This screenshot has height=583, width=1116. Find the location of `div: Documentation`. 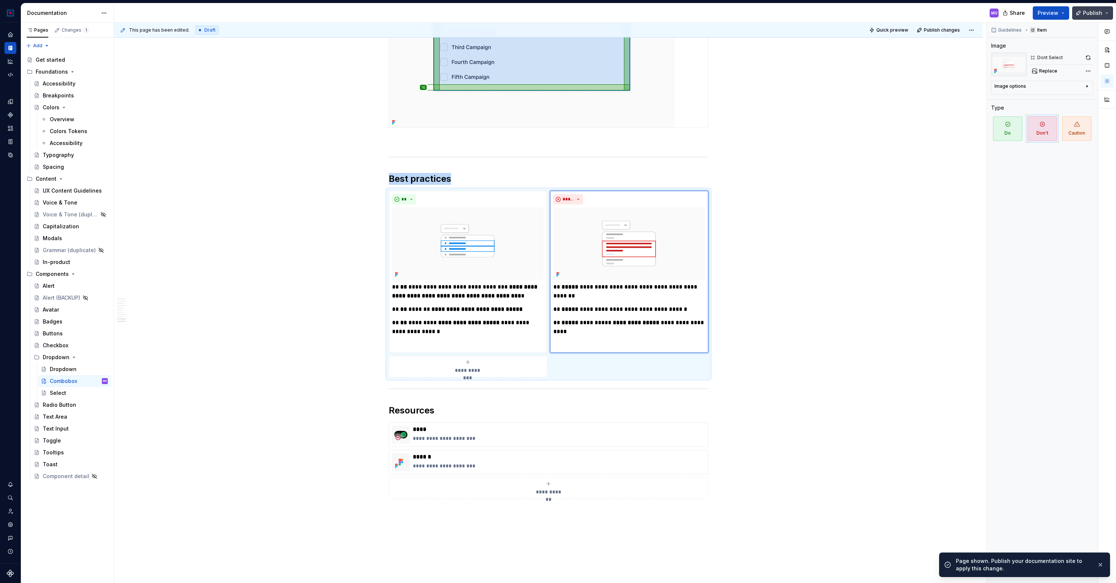

div: Documentation is located at coordinates (62, 13).